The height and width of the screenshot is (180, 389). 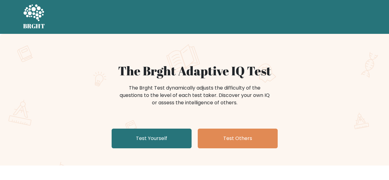 I want to click on div: The Brght Test dynamically adjusts the difficulty of the questions to the level of each test take..., so click(x=195, y=95).